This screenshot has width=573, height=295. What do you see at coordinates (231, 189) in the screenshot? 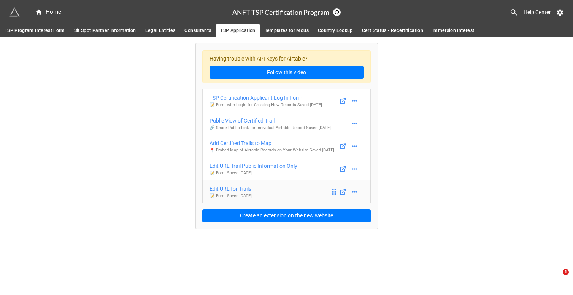
I see `div: Edit URL for Trails` at bounding box center [231, 189].